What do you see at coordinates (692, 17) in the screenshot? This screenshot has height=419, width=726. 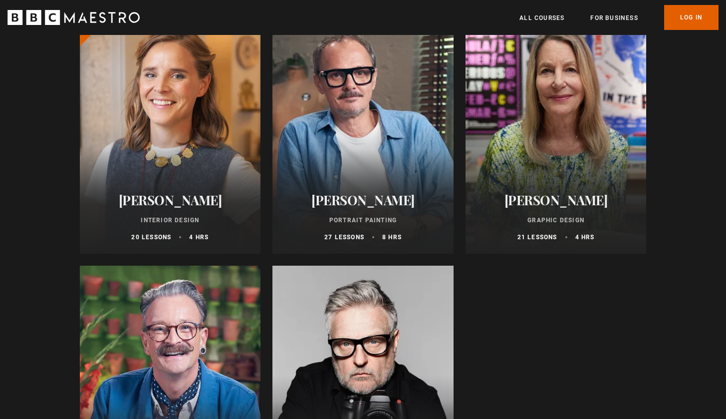 I see `a: Log In` at bounding box center [692, 17].